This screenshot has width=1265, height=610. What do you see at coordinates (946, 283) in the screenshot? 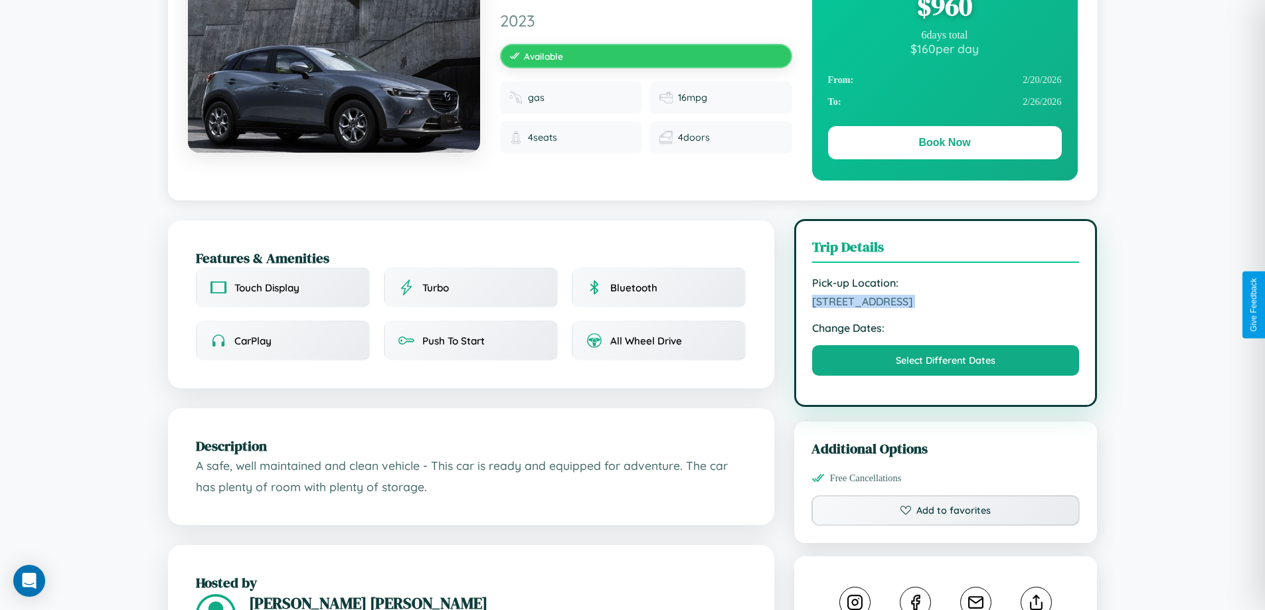
I see `strong: Pick-up Location:` at bounding box center [946, 283].